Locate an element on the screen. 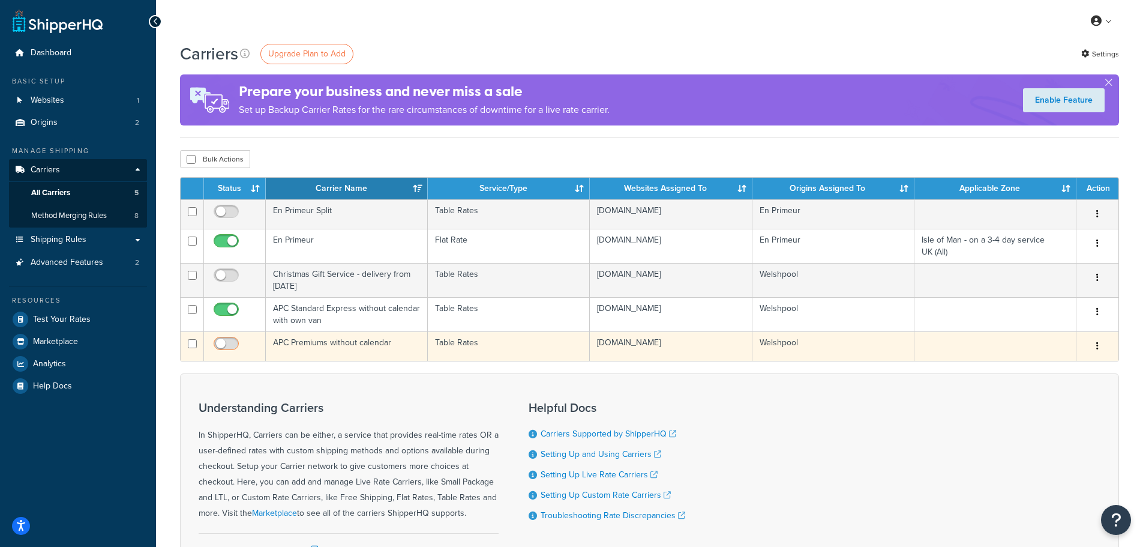 This screenshot has height=547, width=1143. button: Bulk Actions is located at coordinates (215, 159).